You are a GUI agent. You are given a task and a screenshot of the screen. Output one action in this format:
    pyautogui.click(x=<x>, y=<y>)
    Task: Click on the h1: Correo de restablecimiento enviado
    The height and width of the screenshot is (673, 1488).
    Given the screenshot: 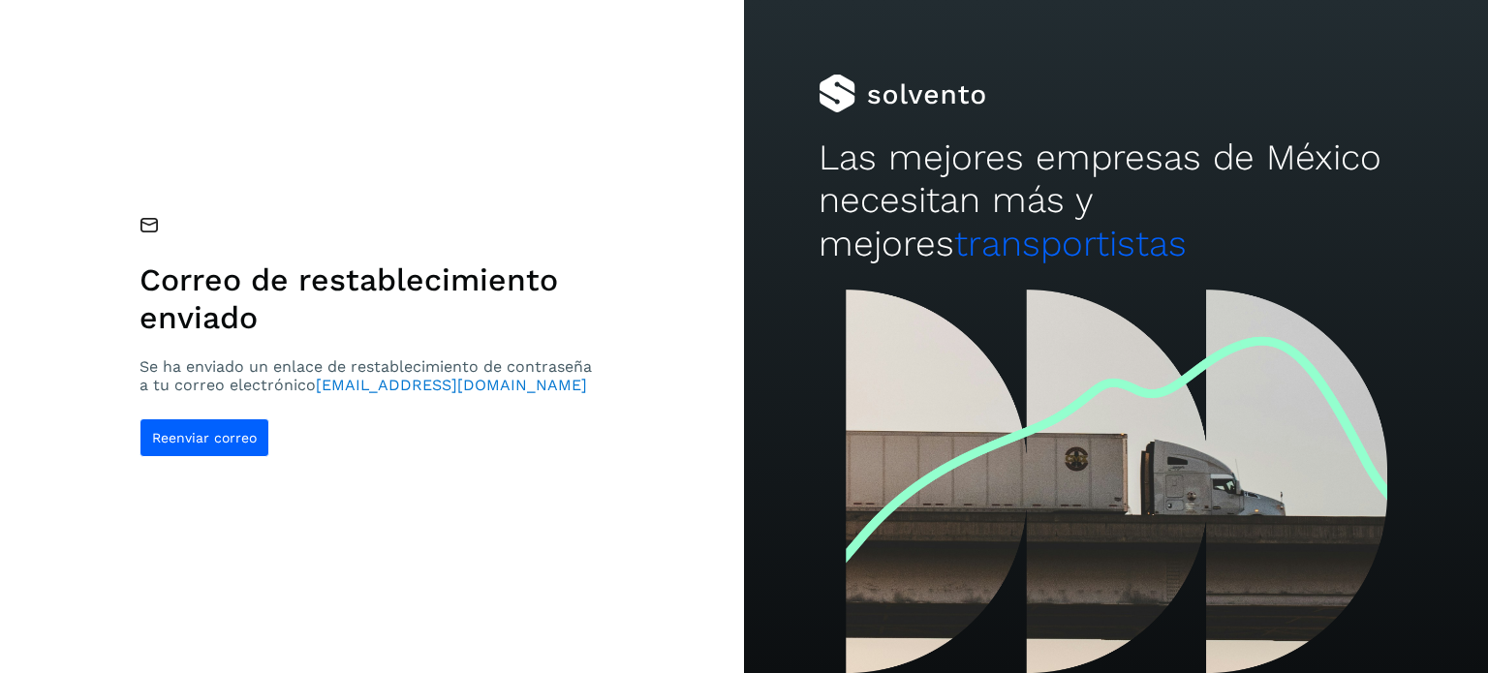 What is the action you would take?
    pyautogui.click(x=369, y=298)
    